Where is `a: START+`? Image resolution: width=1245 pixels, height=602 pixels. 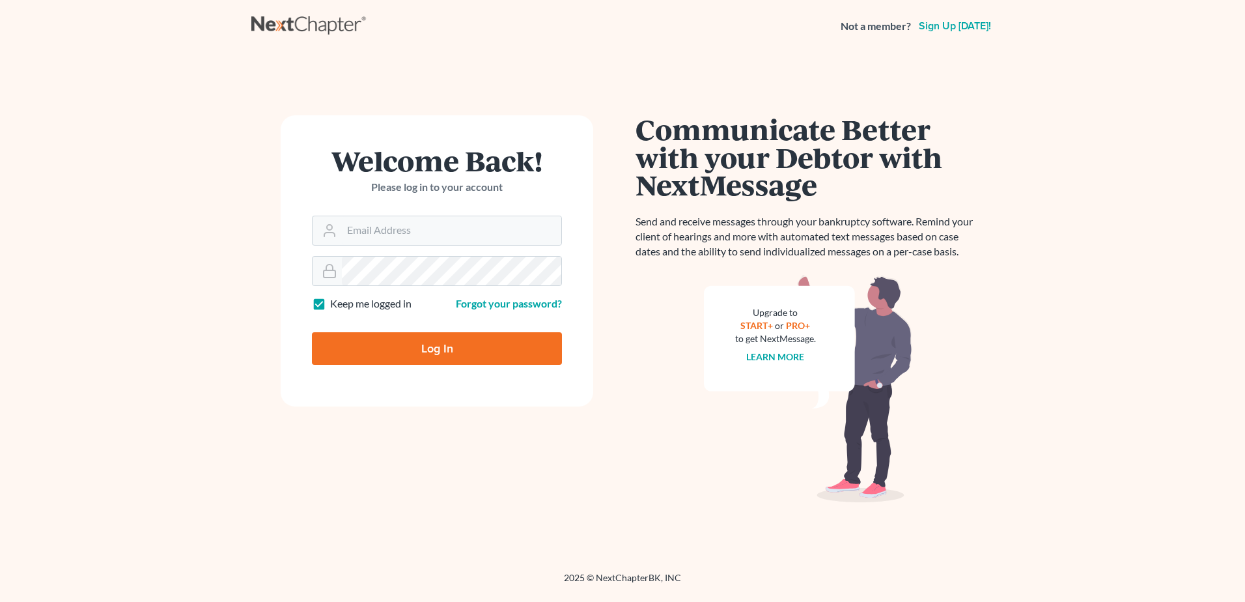
a: START+ is located at coordinates (757, 325).